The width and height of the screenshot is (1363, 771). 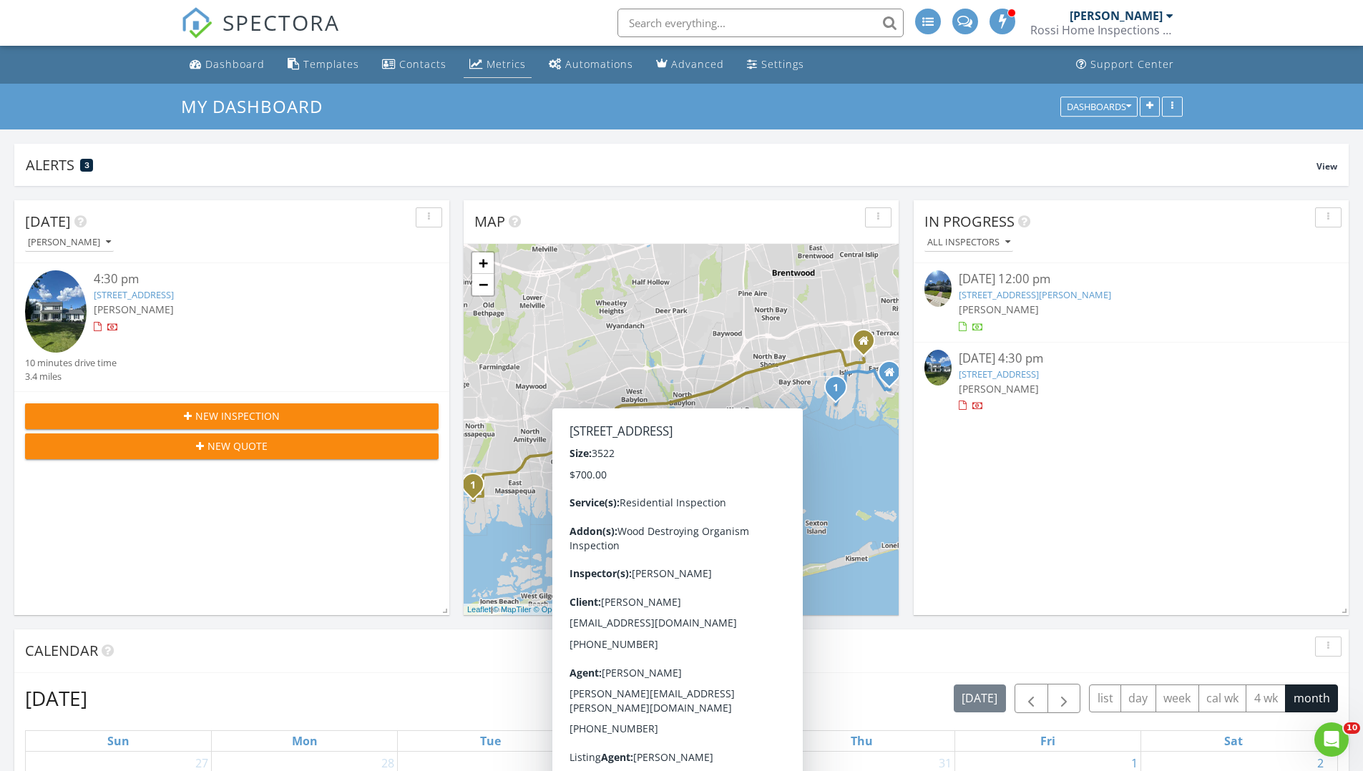 What do you see at coordinates (1099, 107) in the screenshot?
I see `button: Dashboards` at bounding box center [1099, 107].